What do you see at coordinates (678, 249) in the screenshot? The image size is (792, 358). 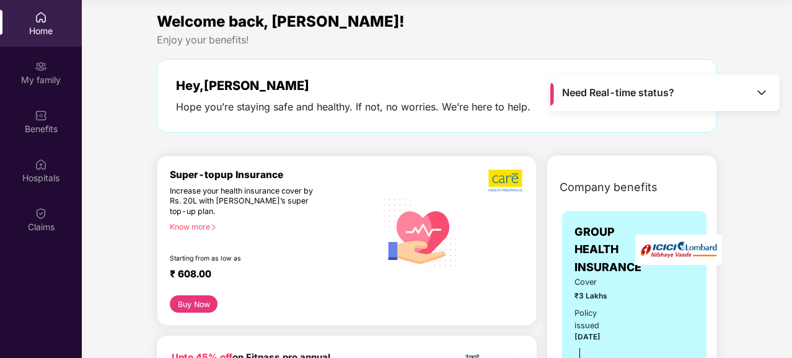 I see `img: insurerLogo` at bounding box center [678, 249].